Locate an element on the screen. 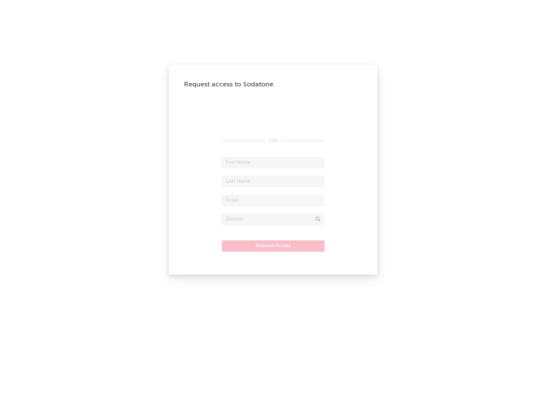 The height and width of the screenshot is (417, 546). div: OR is located at coordinates (273, 141).